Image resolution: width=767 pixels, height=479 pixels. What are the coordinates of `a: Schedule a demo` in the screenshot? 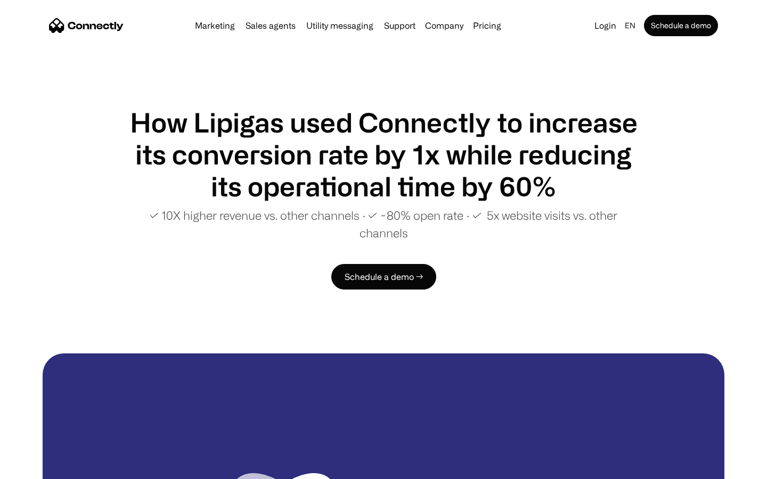 It's located at (681, 26).